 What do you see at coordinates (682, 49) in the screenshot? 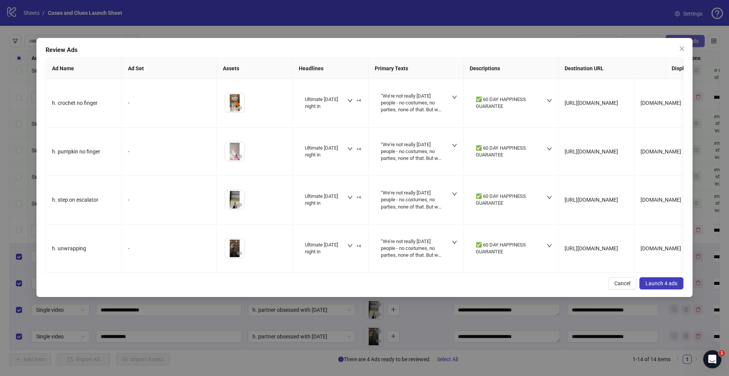
I see `button: Close` at bounding box center [682, 49].